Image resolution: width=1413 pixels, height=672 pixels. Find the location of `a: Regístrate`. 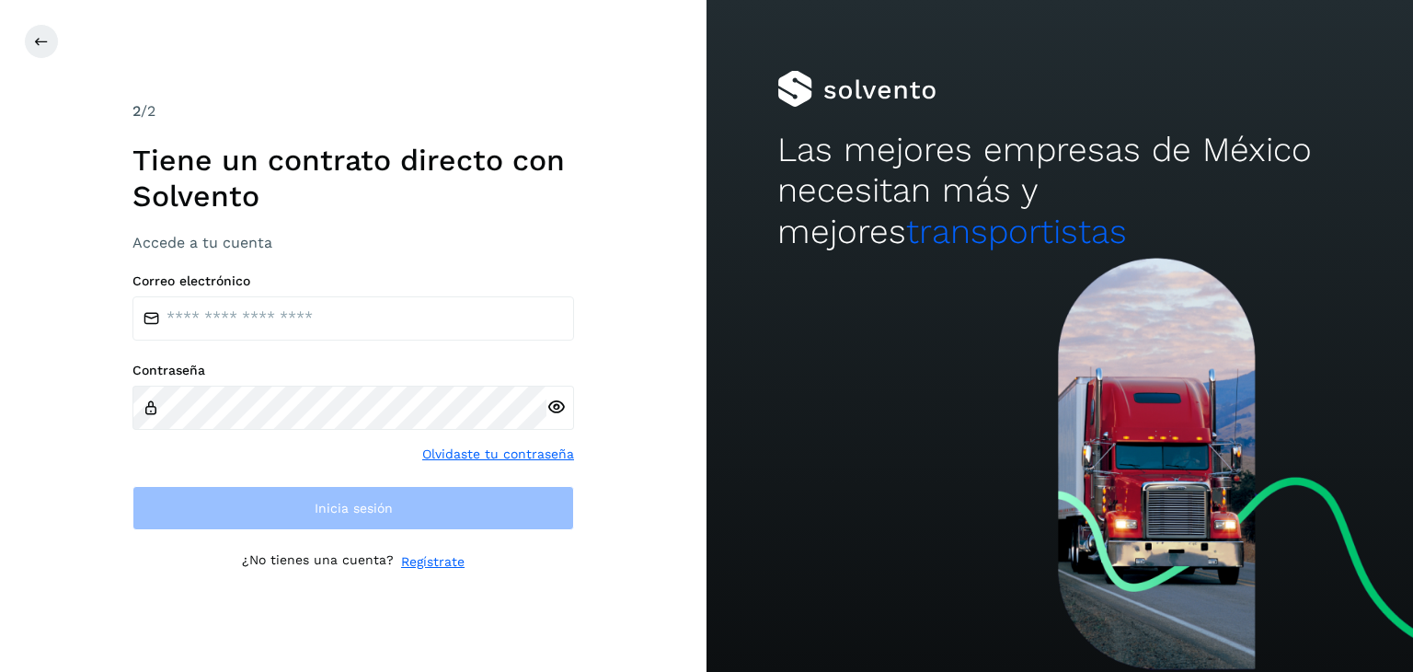

a: Regístrate is located at coordinates (432, 561).